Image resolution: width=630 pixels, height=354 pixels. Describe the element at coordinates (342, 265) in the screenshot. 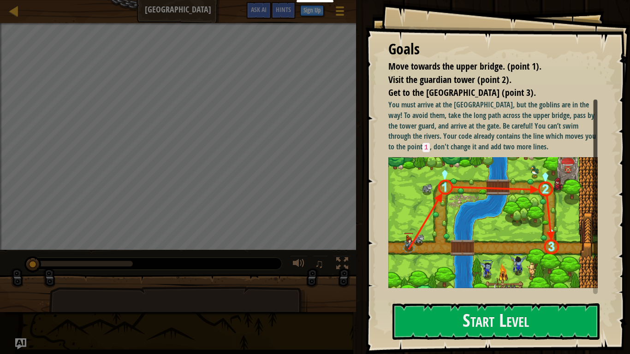

I see `button: Toggle fullscreen` at that location.